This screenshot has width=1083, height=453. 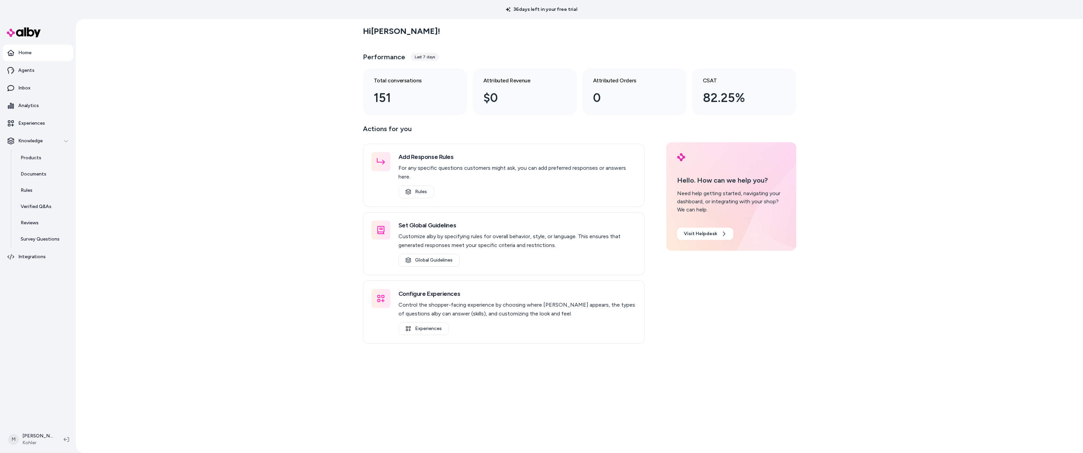 I want to click on div: 0, so click(x=629, y=98).